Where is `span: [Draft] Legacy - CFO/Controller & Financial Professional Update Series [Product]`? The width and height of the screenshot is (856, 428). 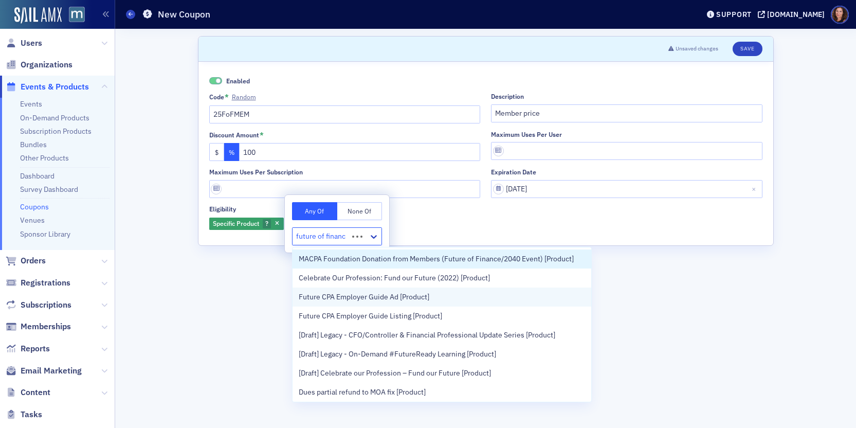
span: [Draft] Legacy - CFO/Controller & Financial Professional Update Series [Product] is located at coordinates (427, 335).